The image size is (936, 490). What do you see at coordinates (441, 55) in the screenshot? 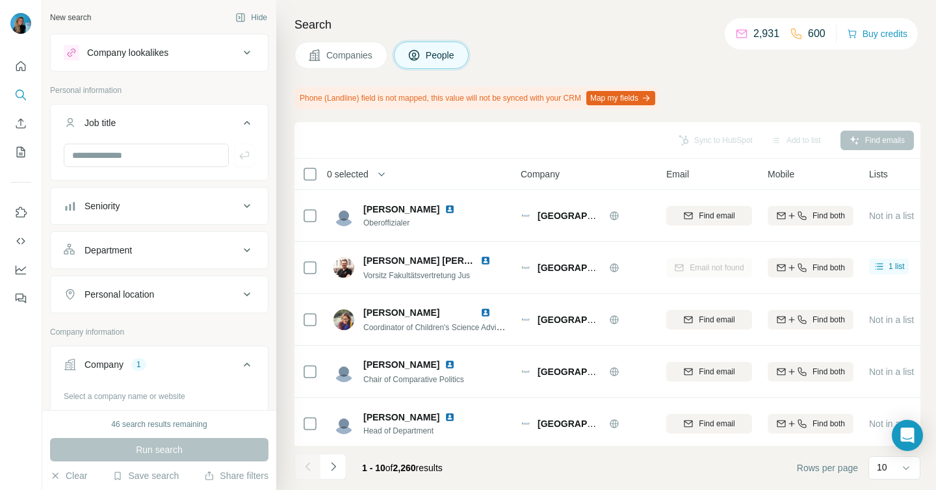
I see `span: People` at bounding box center [441, 55].